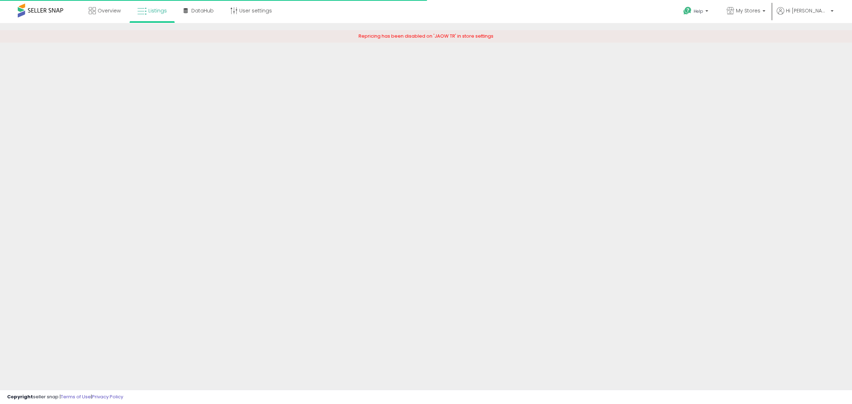 This screenshot has width=852, height=404. I want to click on a: Help, so click(696, 12).